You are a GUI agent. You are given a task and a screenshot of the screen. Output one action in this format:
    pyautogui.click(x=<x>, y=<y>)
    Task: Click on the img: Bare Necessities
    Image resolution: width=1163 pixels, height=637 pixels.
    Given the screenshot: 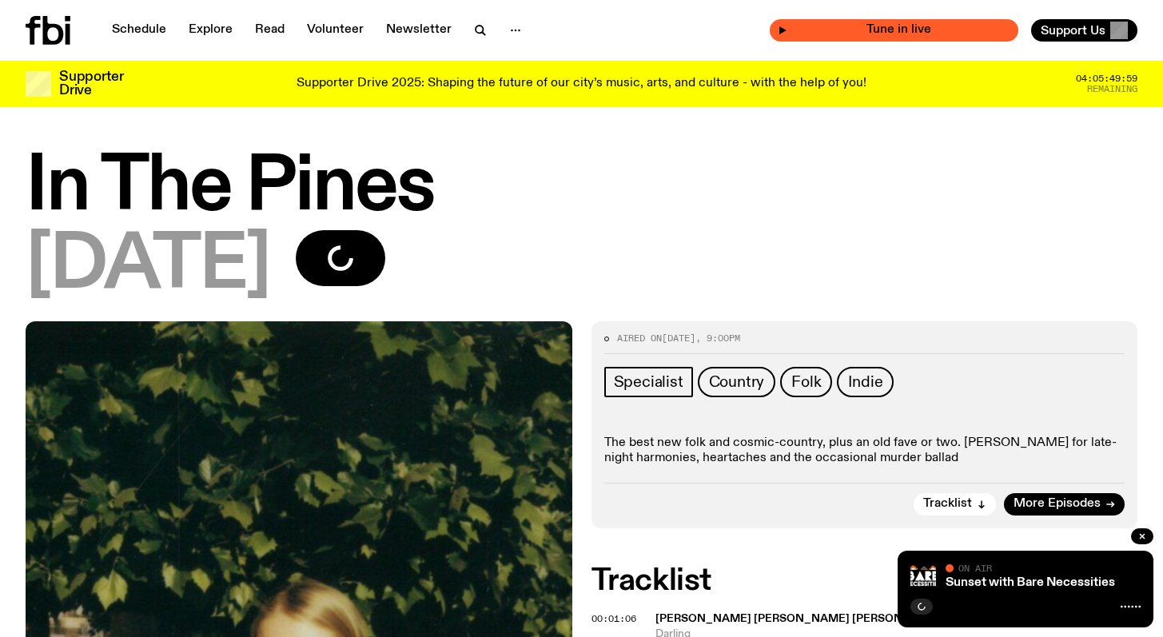 What is the action you would take?
    pyautogui.click(x=924, y=577)
    